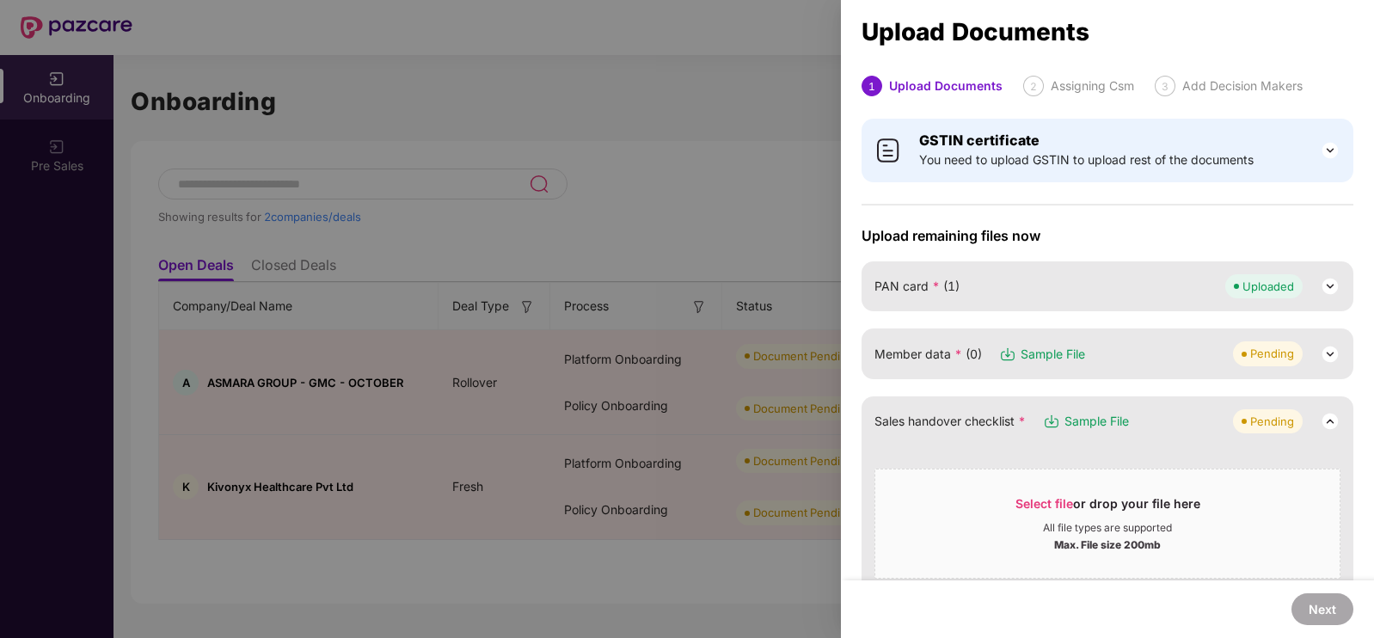 The width and height of the screenshot is (1374, 638). Describe the element at coordinates (1092, 86) in the screenshot. I see `div: Assigning Csm` at that location.